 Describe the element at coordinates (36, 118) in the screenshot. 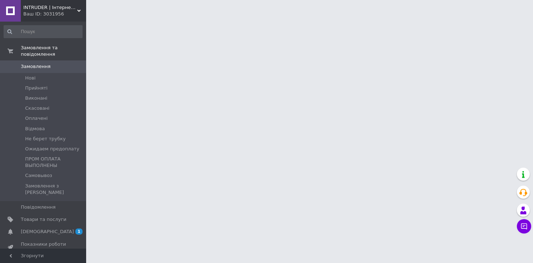

I see `span: Оплачені` at that location.